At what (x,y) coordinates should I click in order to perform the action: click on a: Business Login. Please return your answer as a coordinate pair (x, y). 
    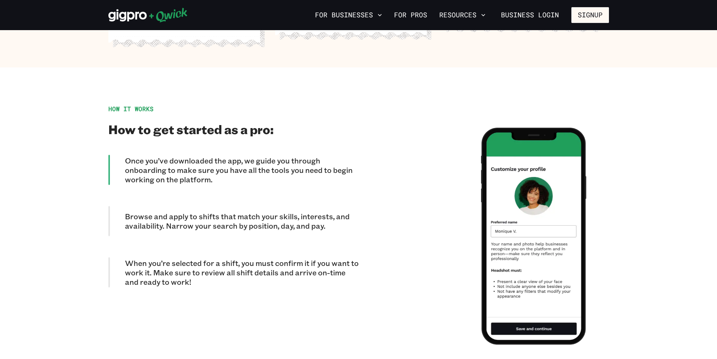
    Looking at the image, I should click on (530, 15).